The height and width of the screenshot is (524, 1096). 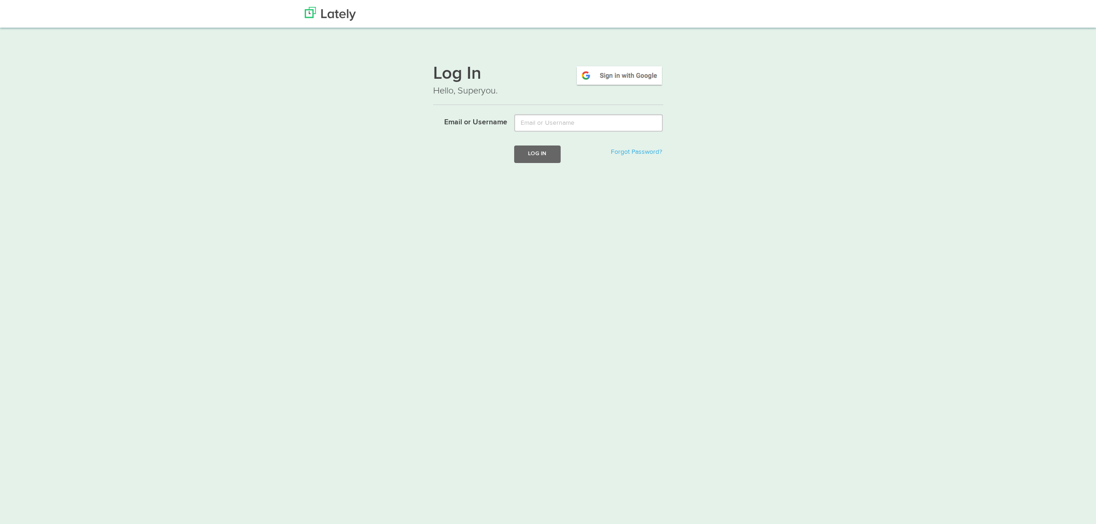 What do you see at coordinates (619, 75) in the screenshot?
I see `img: google-signin.png` at bounding box center [619, 75].